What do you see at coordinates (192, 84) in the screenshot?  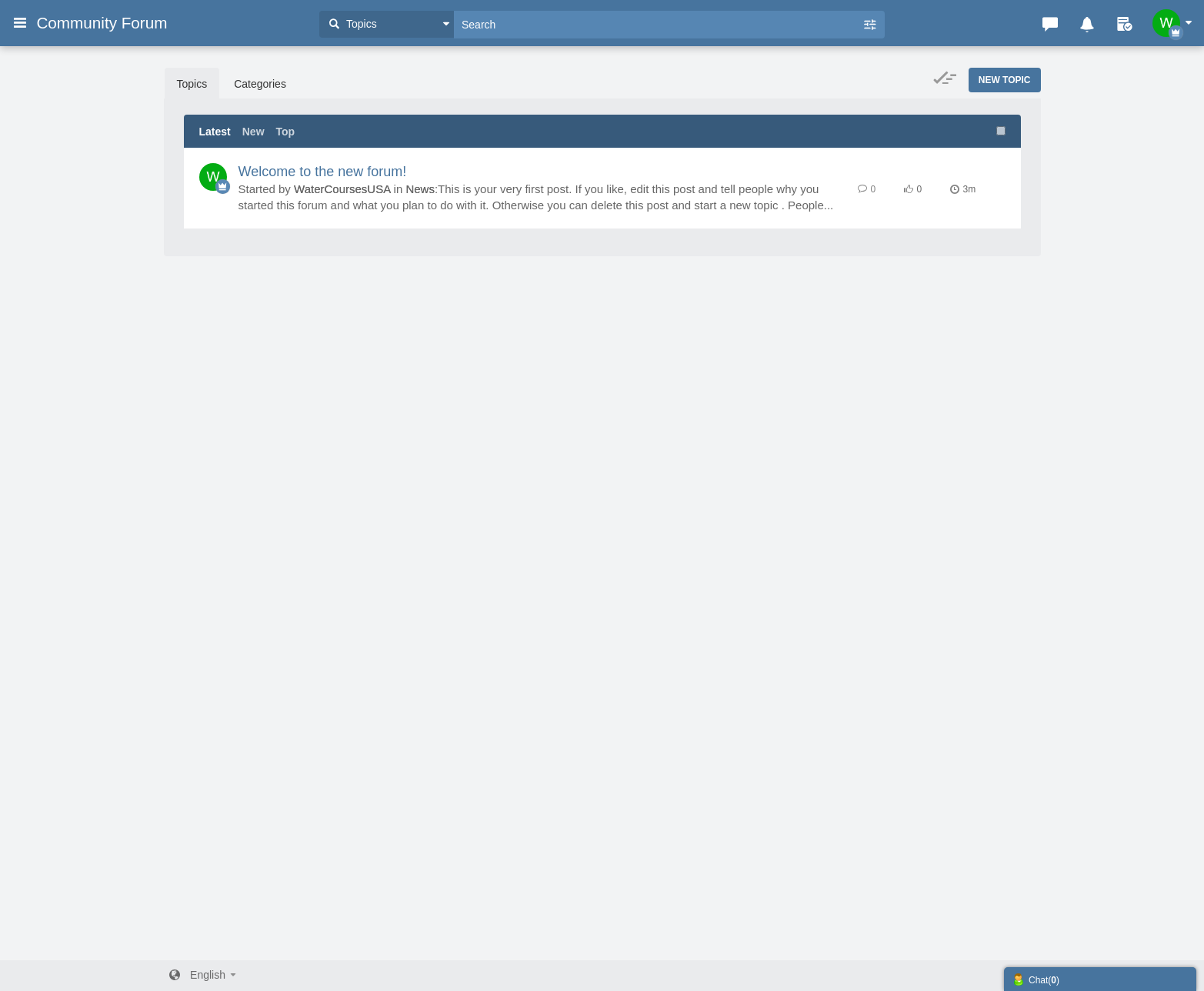 I see `a: Topics` at bounding box center [192, 84].